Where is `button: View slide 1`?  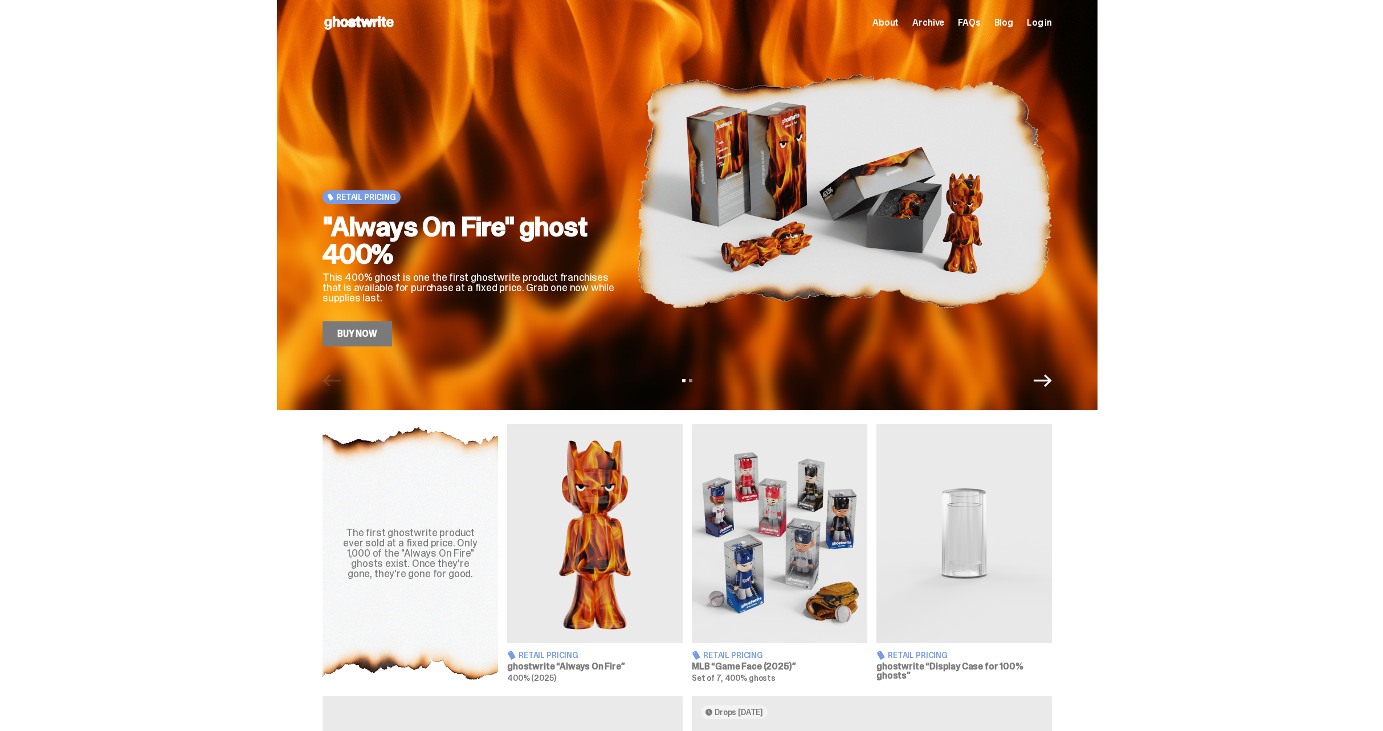
button: View slide 1 is located at coordinates (684, 381).